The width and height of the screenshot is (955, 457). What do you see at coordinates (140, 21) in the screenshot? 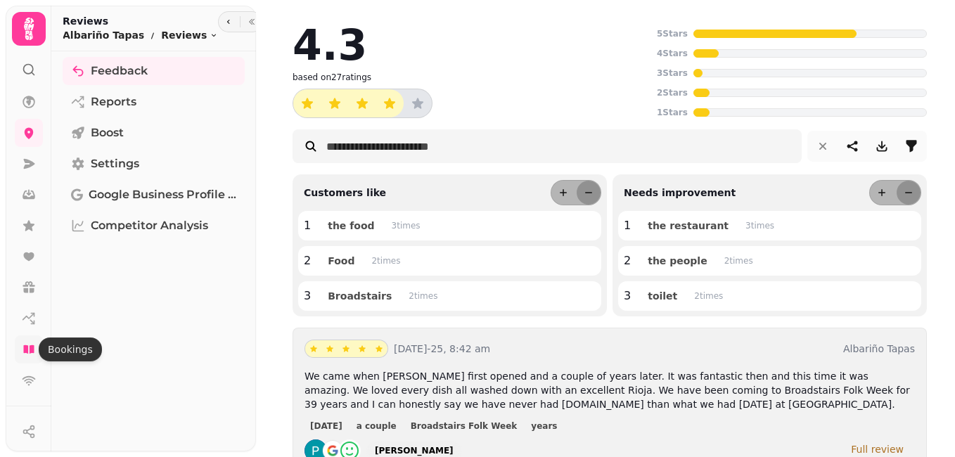
I see `h2: Reviews` at bounding box center [140, 21].